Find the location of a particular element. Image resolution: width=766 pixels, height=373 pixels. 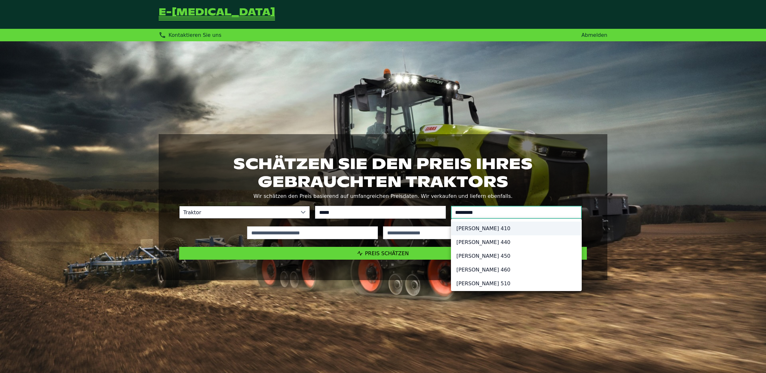

a: Abmelden is located at coordinates (594, 35).